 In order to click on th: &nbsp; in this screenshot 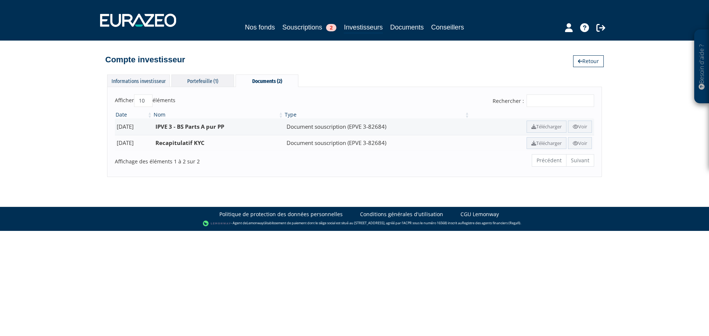, I will do `click(532, 115)`.